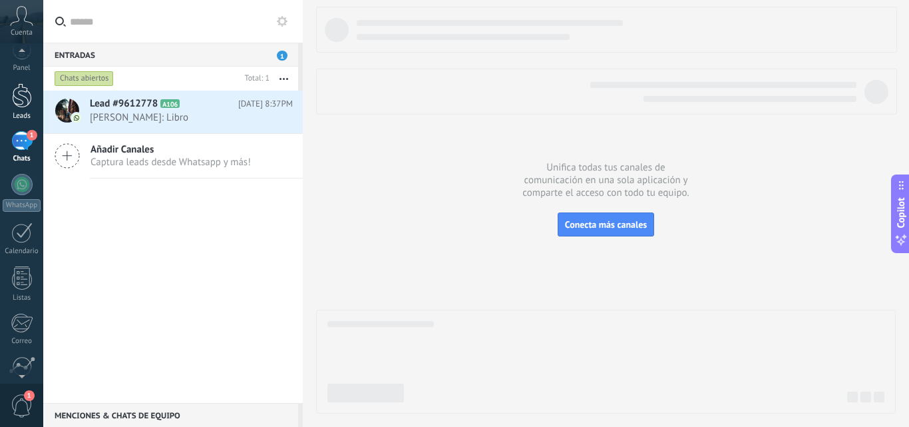 The height and width of the screenshot is (427, 909). What do you see at coordinates (170, 55) in the screenshot?
I see `div: Entradas` at bounding box center [170, 55].